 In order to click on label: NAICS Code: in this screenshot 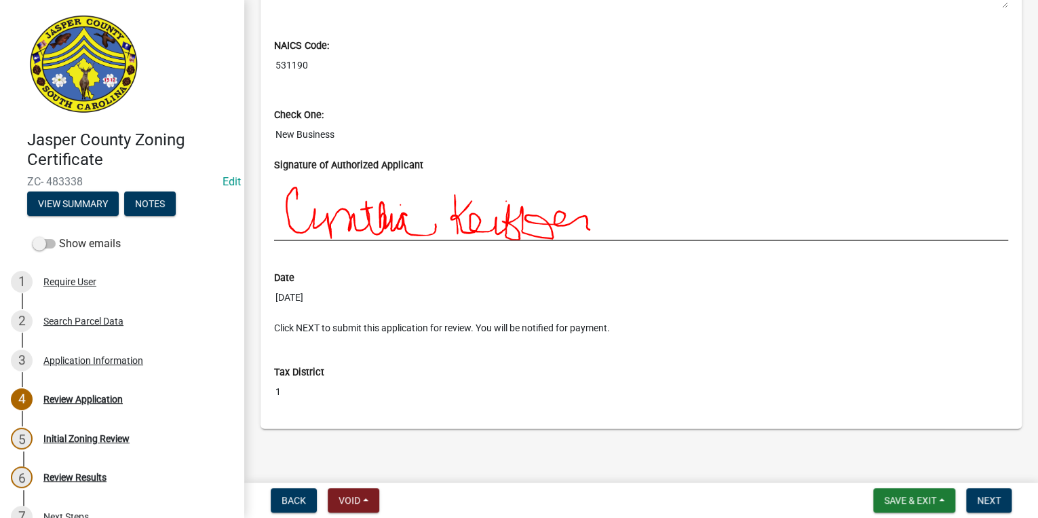, I will do `click(301, 45)`.